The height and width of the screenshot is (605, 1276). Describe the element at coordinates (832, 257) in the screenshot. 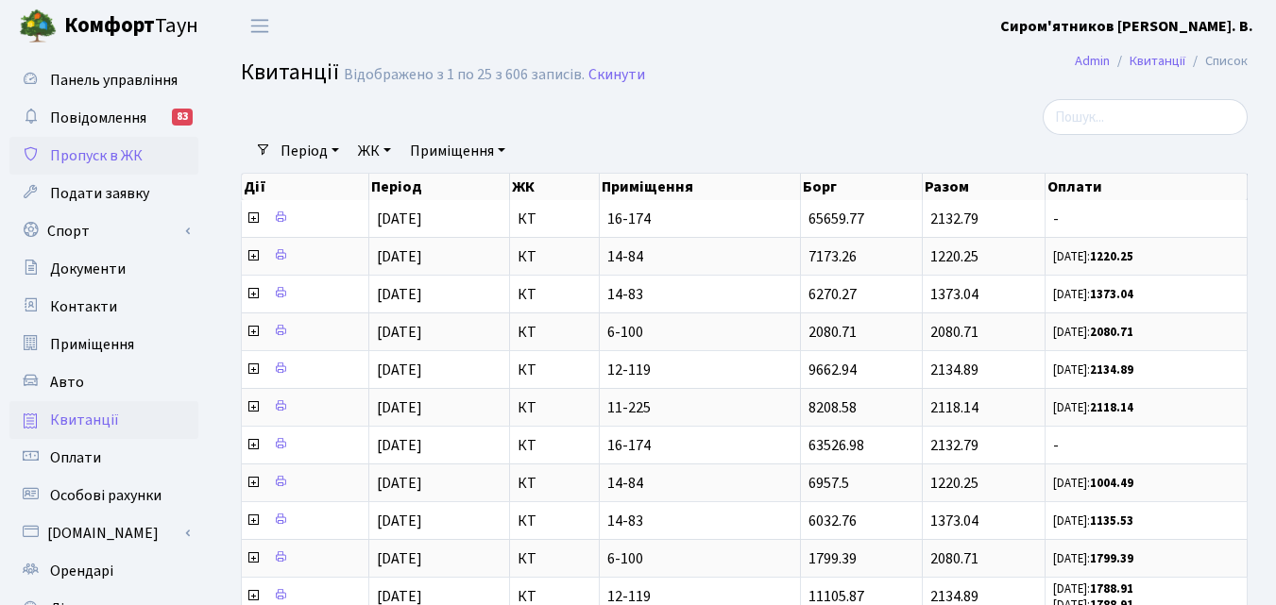

I see `span: 7173.26` at that location.